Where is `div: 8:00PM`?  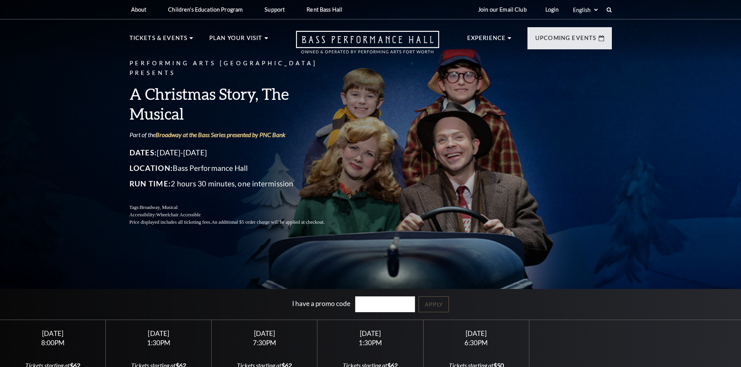
div: 8:00PM is located at coordinates (53, 343).